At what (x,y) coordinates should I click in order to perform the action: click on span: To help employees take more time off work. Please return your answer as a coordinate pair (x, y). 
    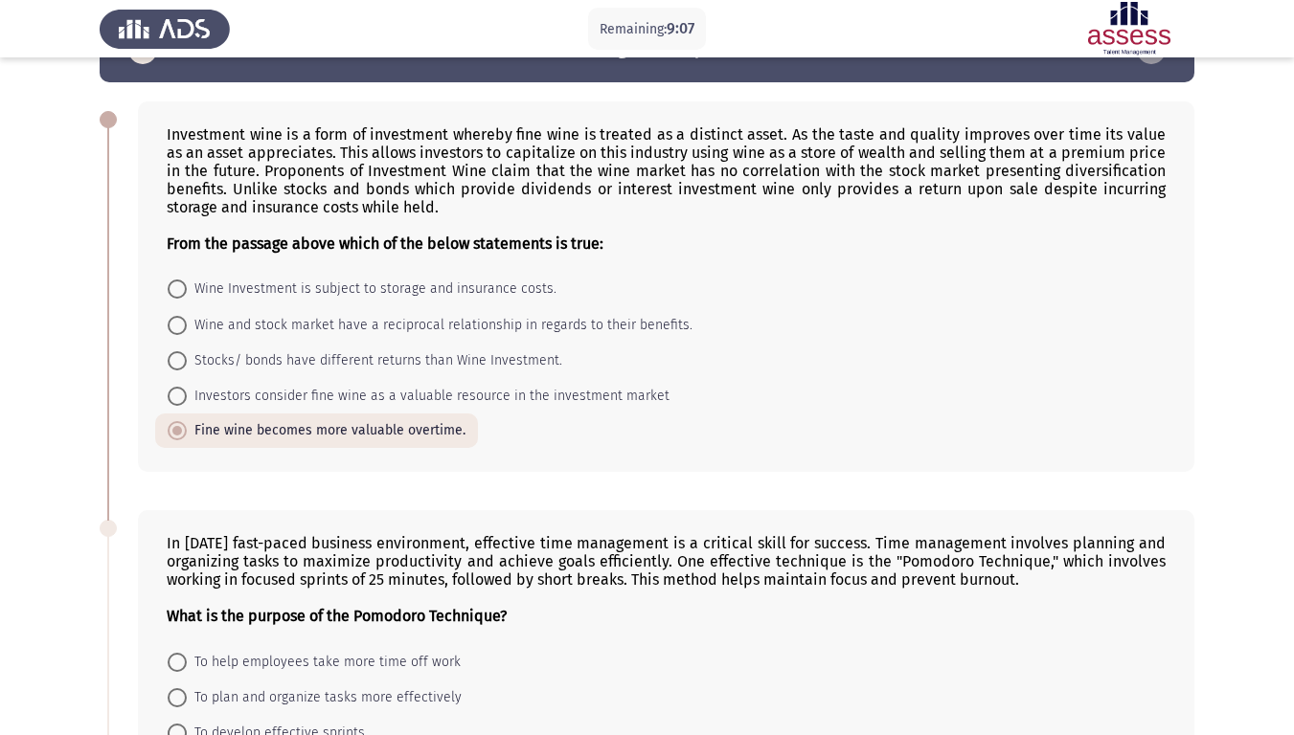
    Looking at the image, I should click on (324, 663).